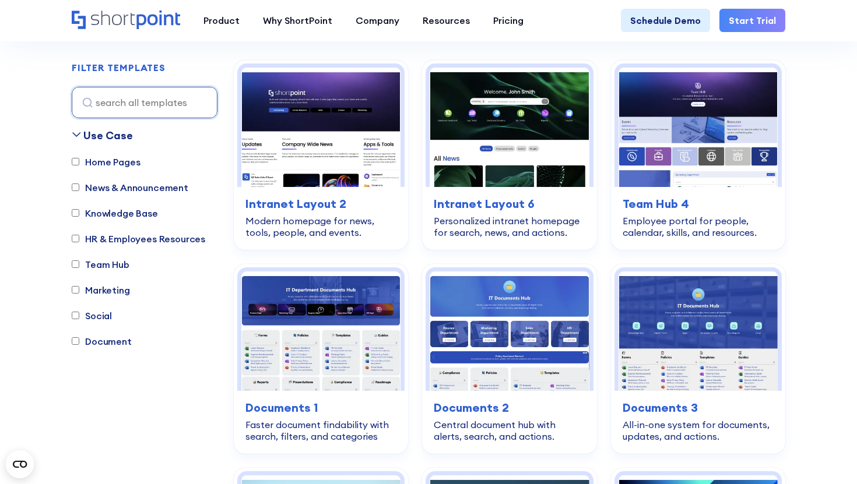 Image resolution: width=857 pixels, height=484 pixels. I want to click on div: Employee portal for people, calendar, skills, and resources., so click(698, 227).